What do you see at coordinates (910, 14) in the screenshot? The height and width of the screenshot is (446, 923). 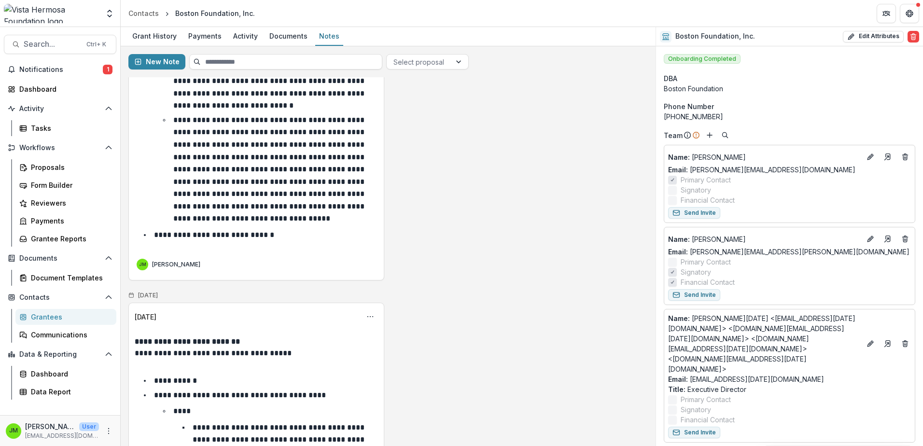 I see `button: Get Help` at bounding box center [910, 14].